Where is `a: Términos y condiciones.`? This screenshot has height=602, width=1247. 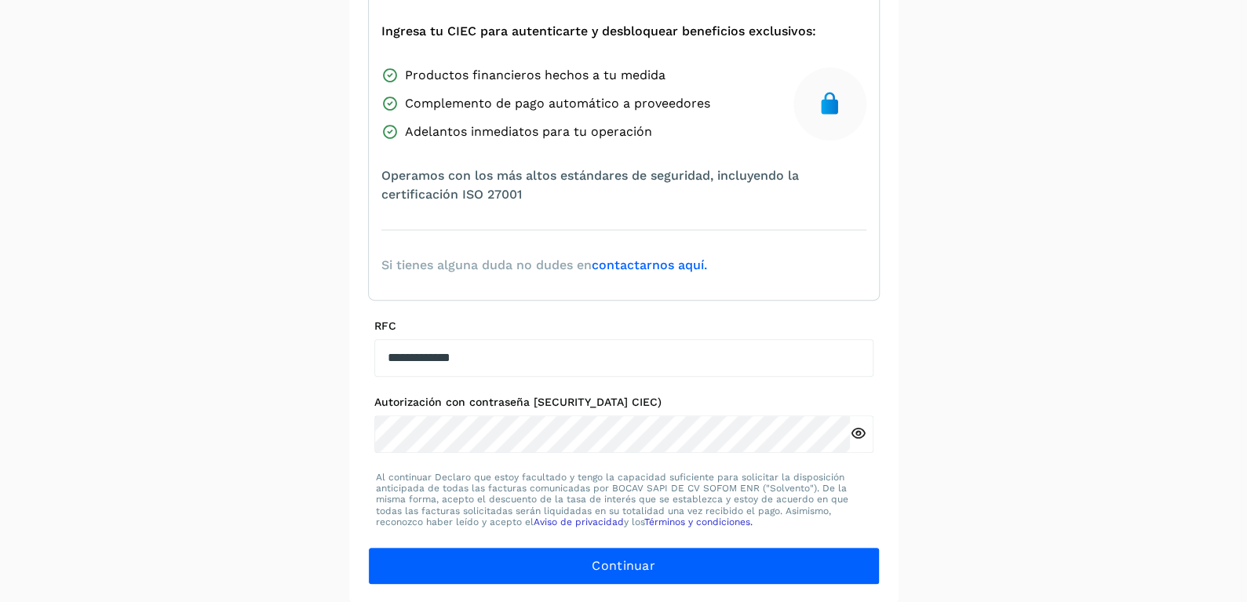 a: Términos y condiciones. is located at coordinates (698, 522).